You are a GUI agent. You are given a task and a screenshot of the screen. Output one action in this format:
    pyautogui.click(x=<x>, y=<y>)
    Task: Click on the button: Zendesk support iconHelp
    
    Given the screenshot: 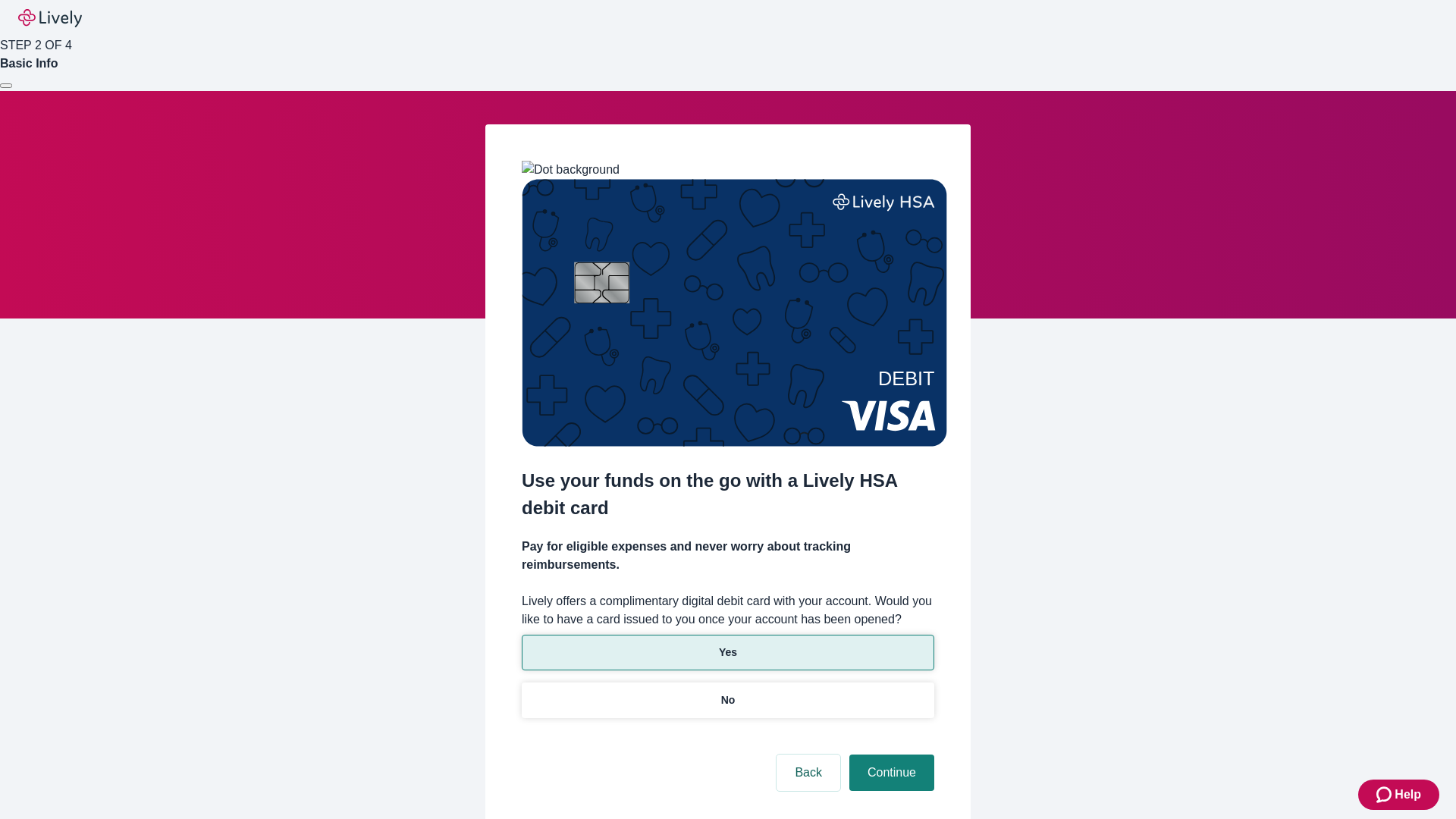 What is the action you would take?
    pyautogui.click(x=1398, y=794)
    